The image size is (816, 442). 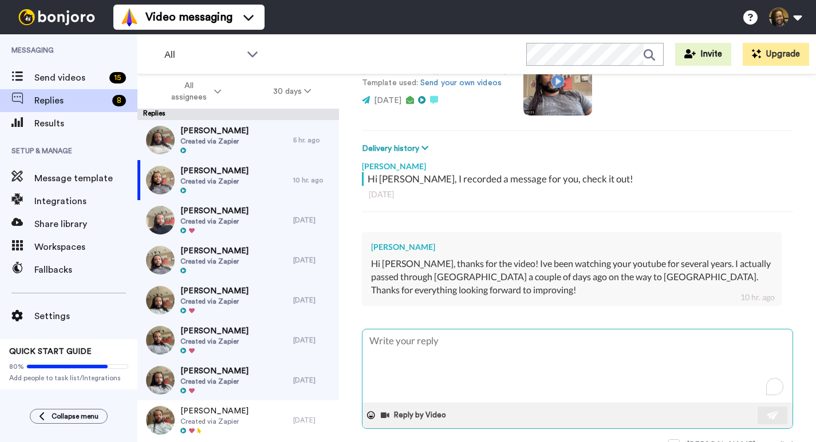 I want to click on button: Delivery history, so click(x=397, y=149).